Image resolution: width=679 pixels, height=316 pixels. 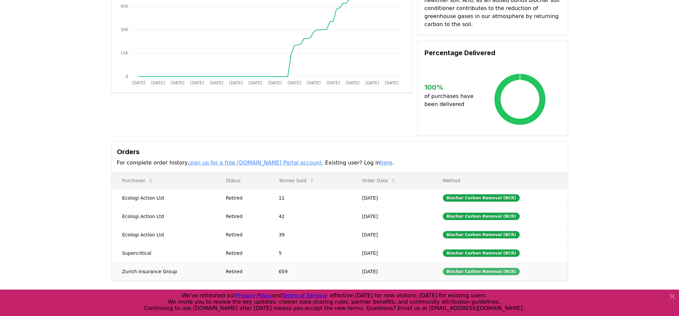 I want to click on h3: Orders, so click(x=340, y=152).